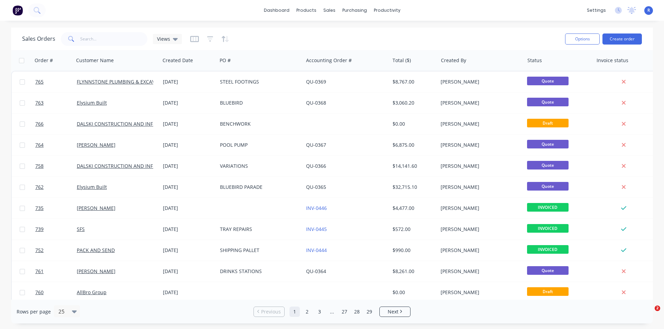 This screenshot has width=664, height=329. Describe the element at coordinates (316, 208) in the screenshot. I see `a: INV-0446` at that location.